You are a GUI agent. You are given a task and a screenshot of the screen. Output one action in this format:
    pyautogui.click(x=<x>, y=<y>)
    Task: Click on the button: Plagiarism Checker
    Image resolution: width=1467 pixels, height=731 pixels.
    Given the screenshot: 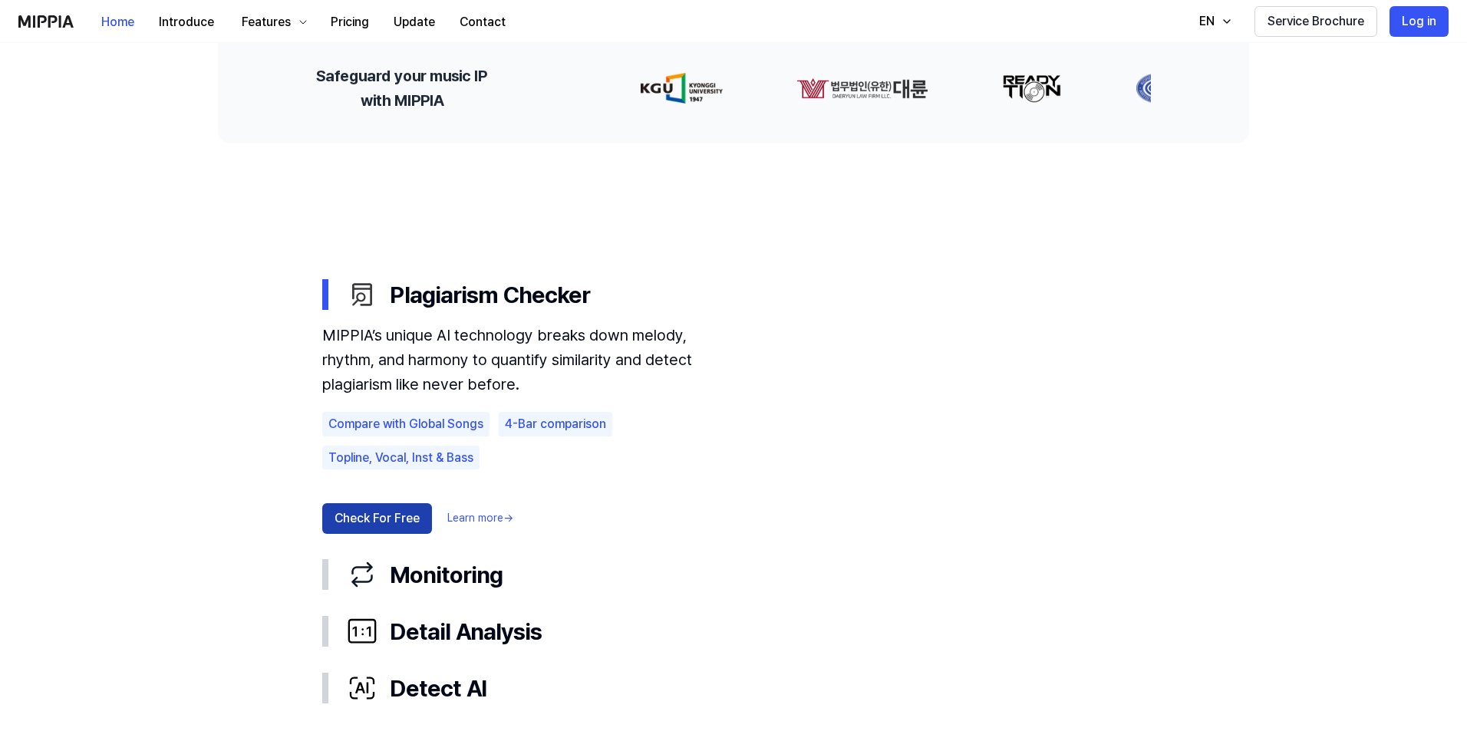 What is the action you would take?
    pyautogui.click(x=733, y=295)
    